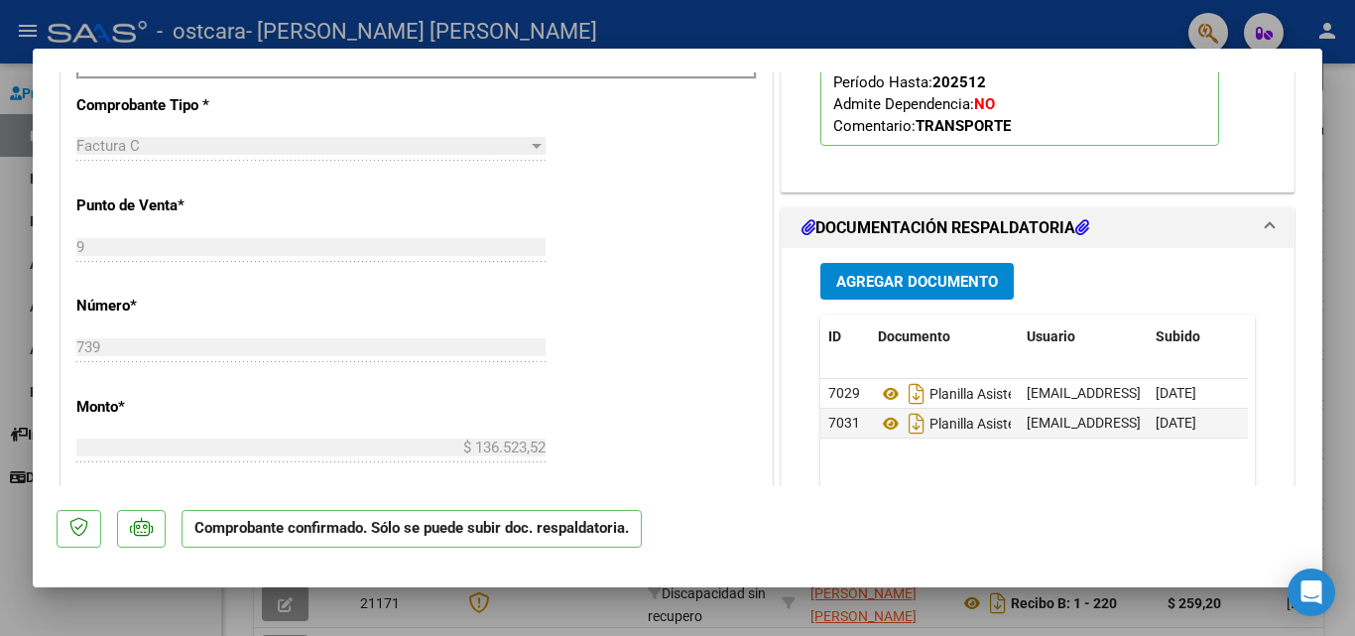 This screenshot has width=1355, height=636. What do you see at coordinates (108, 146) in the screenshot?
I see `span: Factura C` at bounding box center [108, 146].